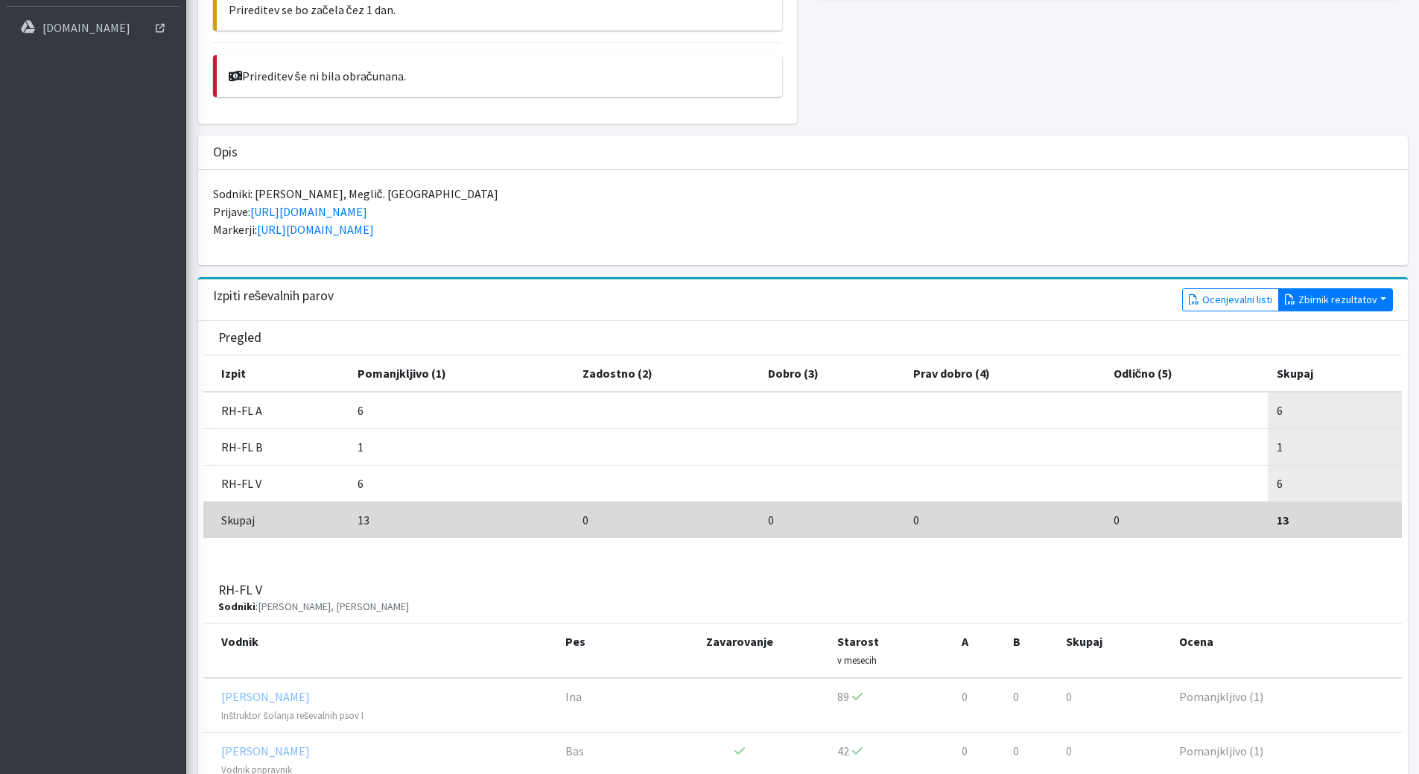 This screenshot has width=1419, height=774. I want to click on th: Zadostno (2), so click(667, 373).